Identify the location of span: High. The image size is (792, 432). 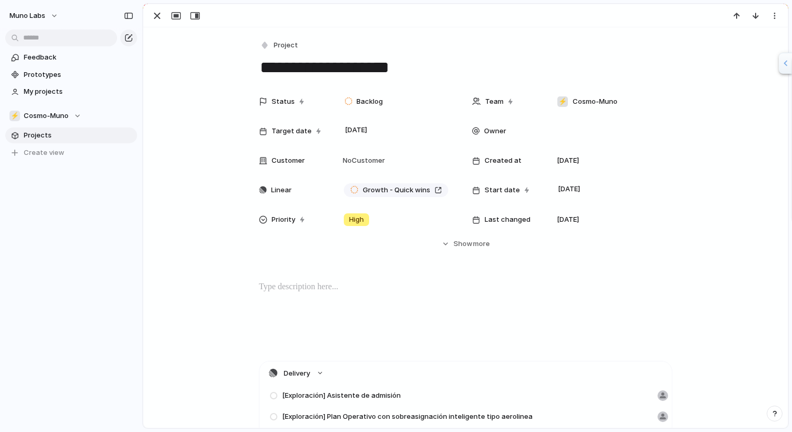
(356, 220).